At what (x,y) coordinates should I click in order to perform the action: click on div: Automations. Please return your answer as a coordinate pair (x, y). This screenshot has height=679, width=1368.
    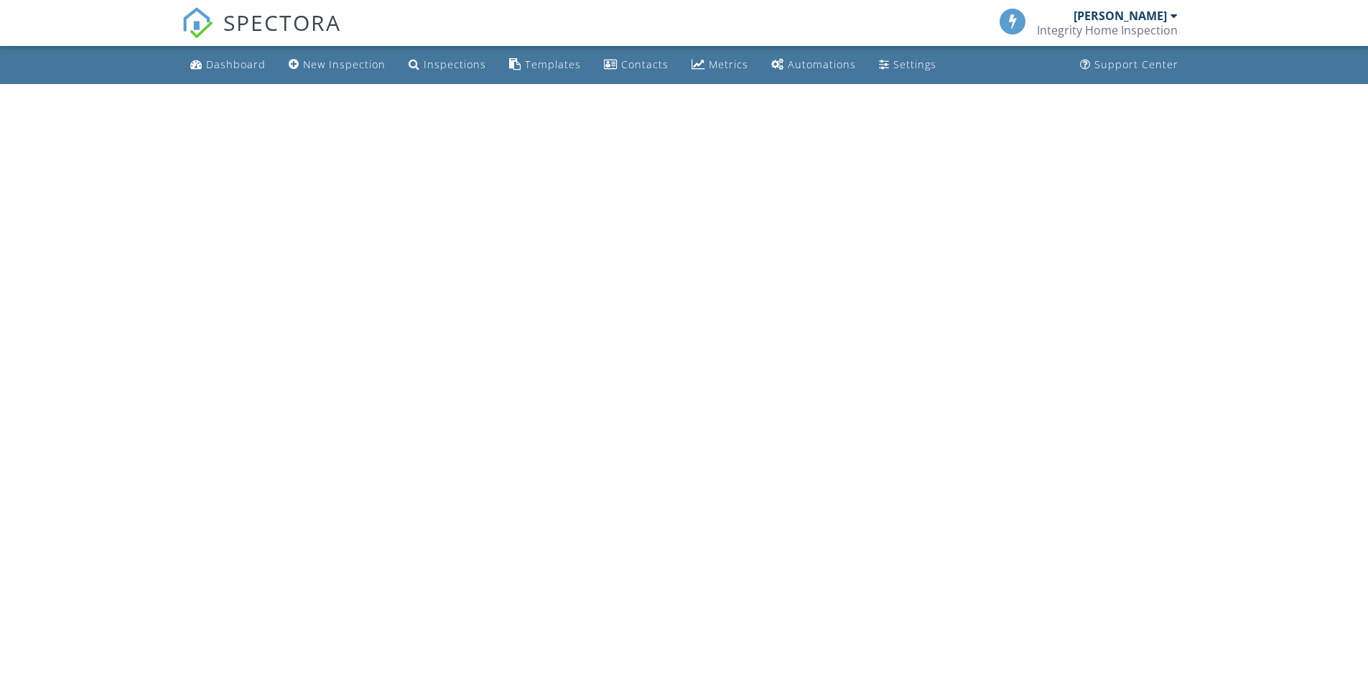
    Looking at the image, I should click on (822, 64).